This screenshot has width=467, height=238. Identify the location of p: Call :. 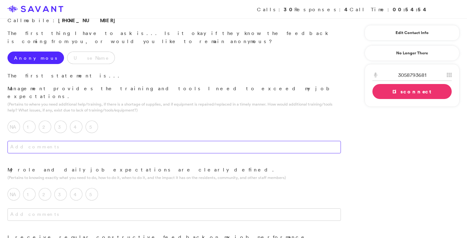
(174, 21).